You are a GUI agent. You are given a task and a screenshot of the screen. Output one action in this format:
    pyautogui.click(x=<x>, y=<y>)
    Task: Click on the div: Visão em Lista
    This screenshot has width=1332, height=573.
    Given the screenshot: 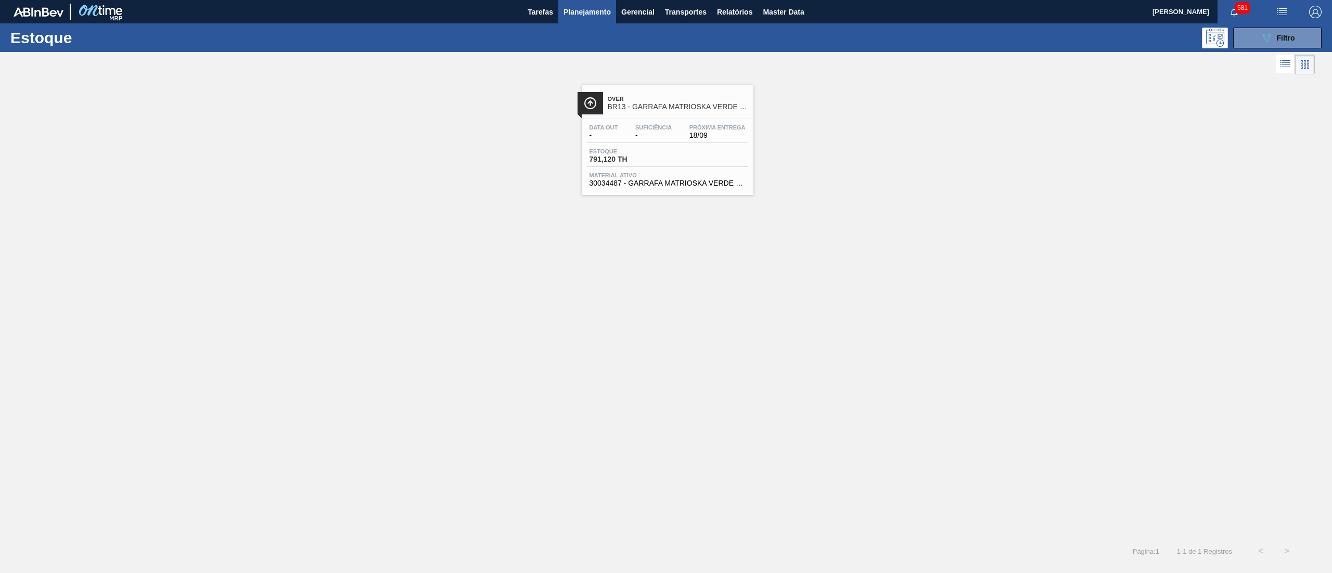 What is the action you would take?
    pyautogui.click(x=1285, y=65)
    